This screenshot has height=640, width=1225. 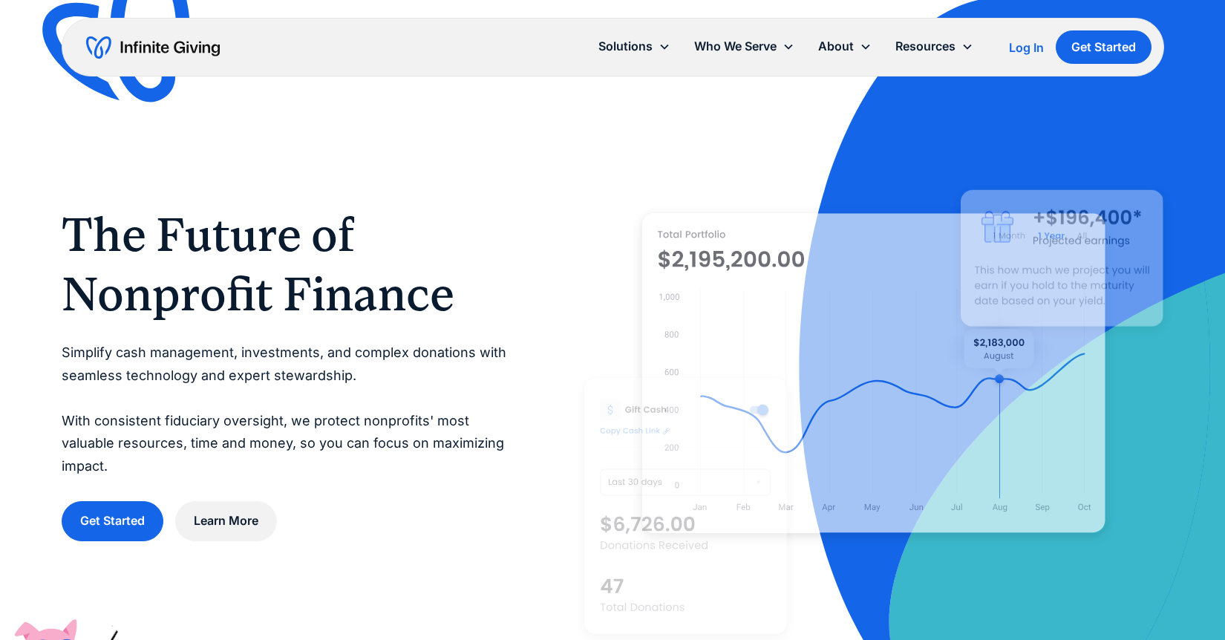 What do you see at coordinates (293, 410) in the screenshot?
I see `p: Simplify cash management, investments, and complex donations with seamless technology and expert ...` at bounding box center [293, 410].